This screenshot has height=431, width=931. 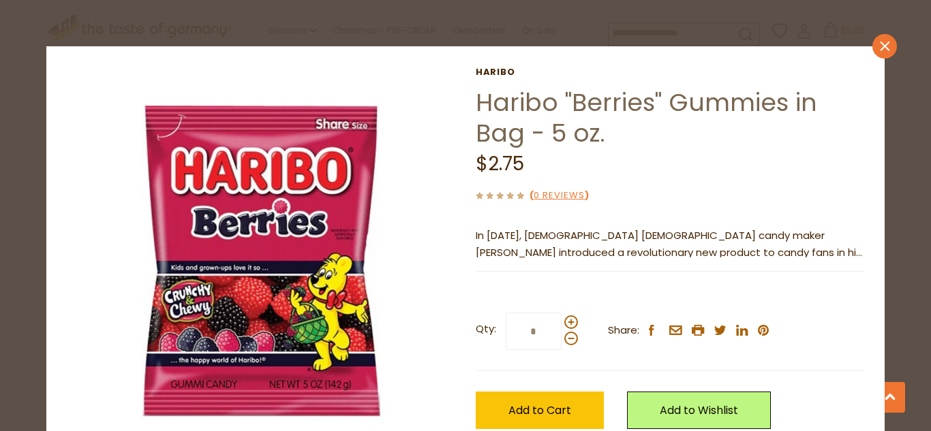 What do you see at coordinates (534, 331) in the screenshot?
I see `input: Qty:` at bounding box center [534, 331].